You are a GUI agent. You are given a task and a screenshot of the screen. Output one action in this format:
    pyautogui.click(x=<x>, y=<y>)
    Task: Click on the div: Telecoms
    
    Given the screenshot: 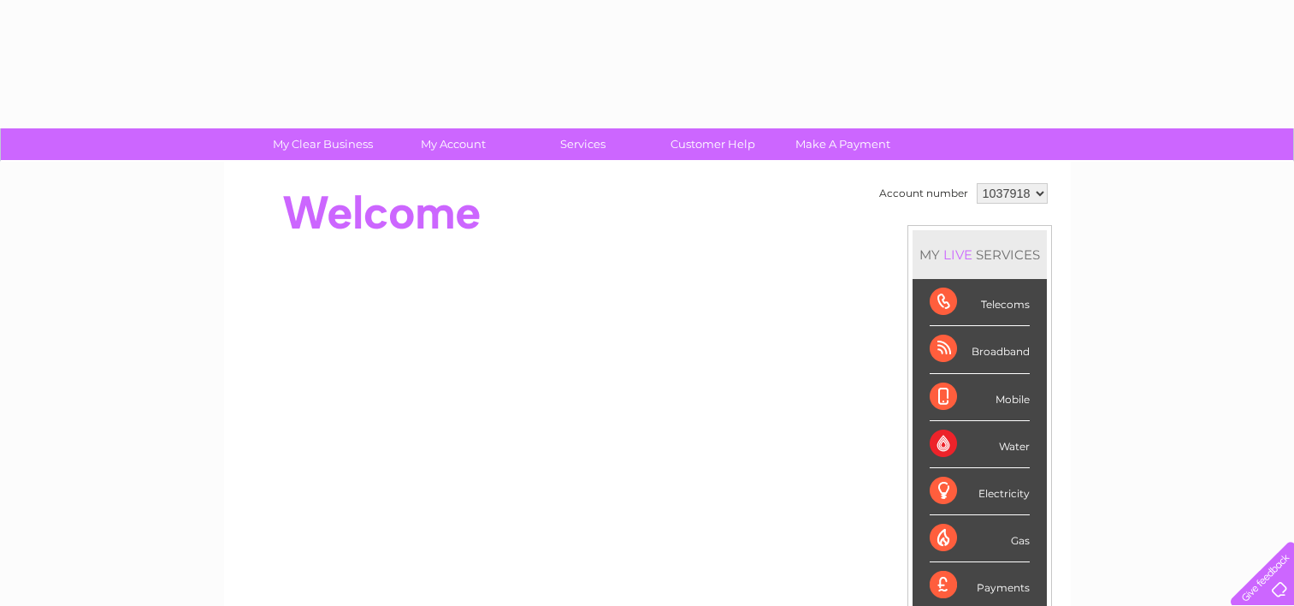 What is the action you would take?
    pyautogui.click(x=979, y=302)
    